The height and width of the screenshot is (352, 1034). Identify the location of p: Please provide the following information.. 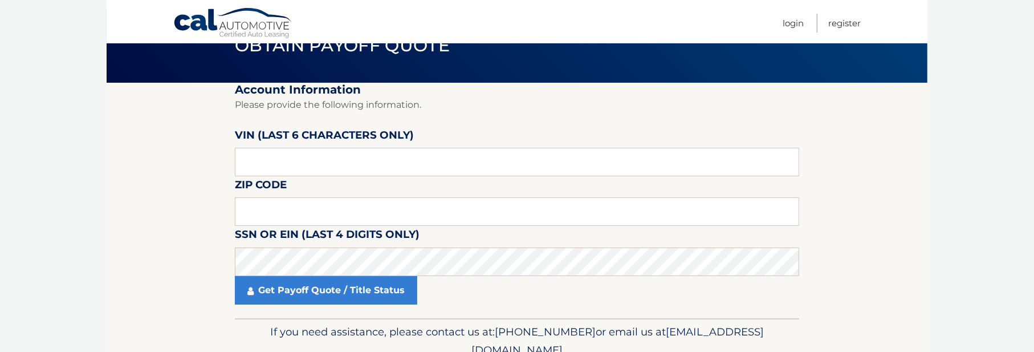
(517, 105).